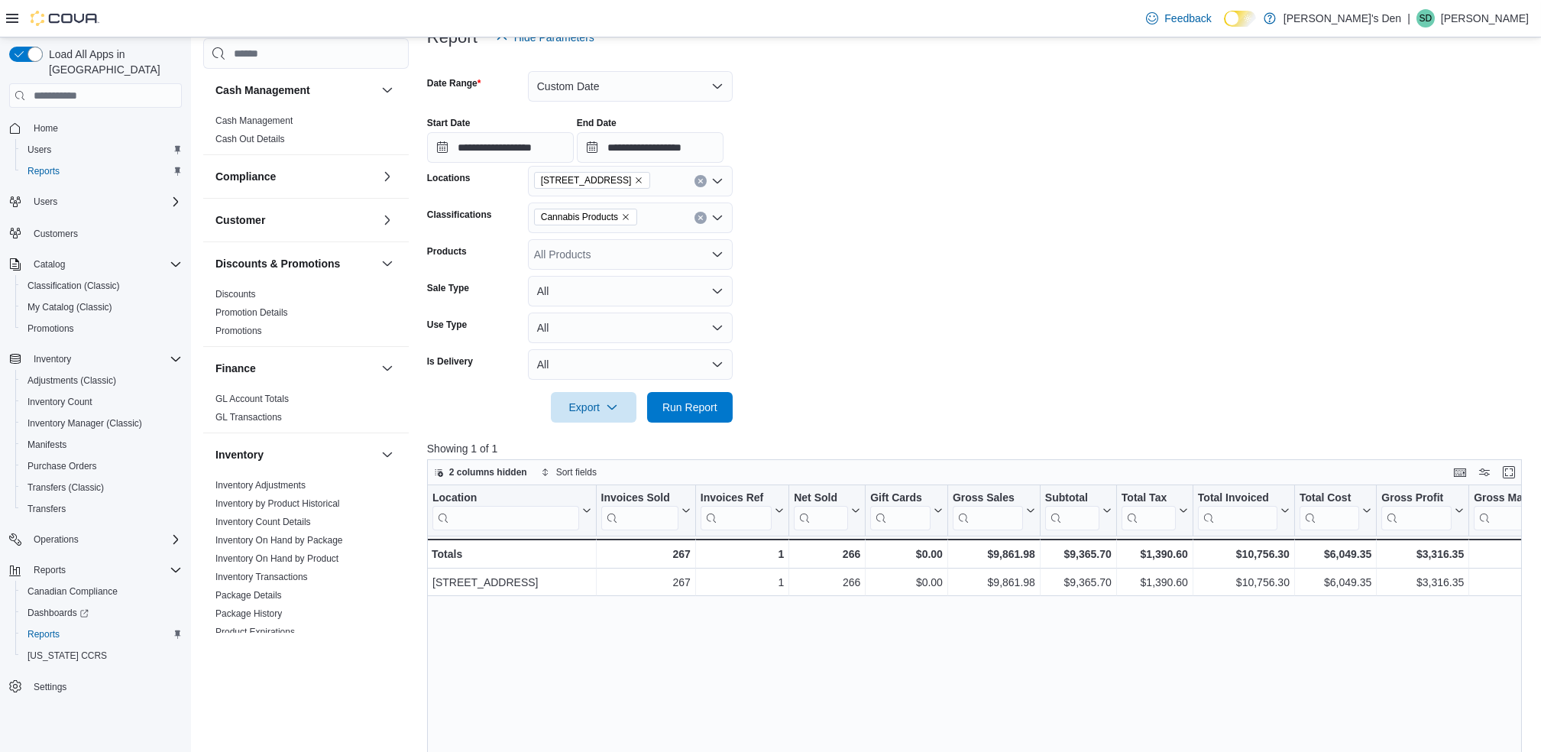 This screenshot has height=752, width=1541. What do you see at coordinates (592, 180) in the screenshot?
I see `span: 68 Broadway Avenue North` at bounding box center [592, 180].